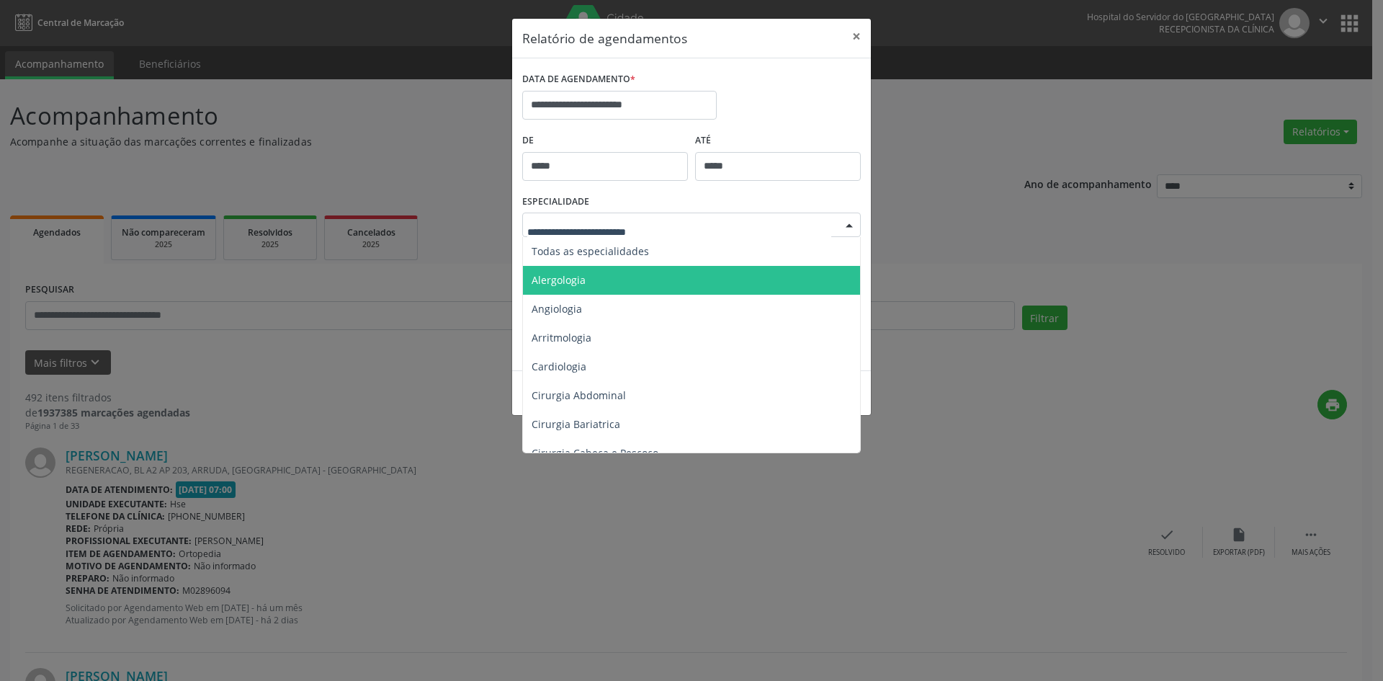 The width and height of the screenshot is (1383, 681). Describe the element at coordinates (857, 36) in the screenshot. I see `button: Close` at that location.